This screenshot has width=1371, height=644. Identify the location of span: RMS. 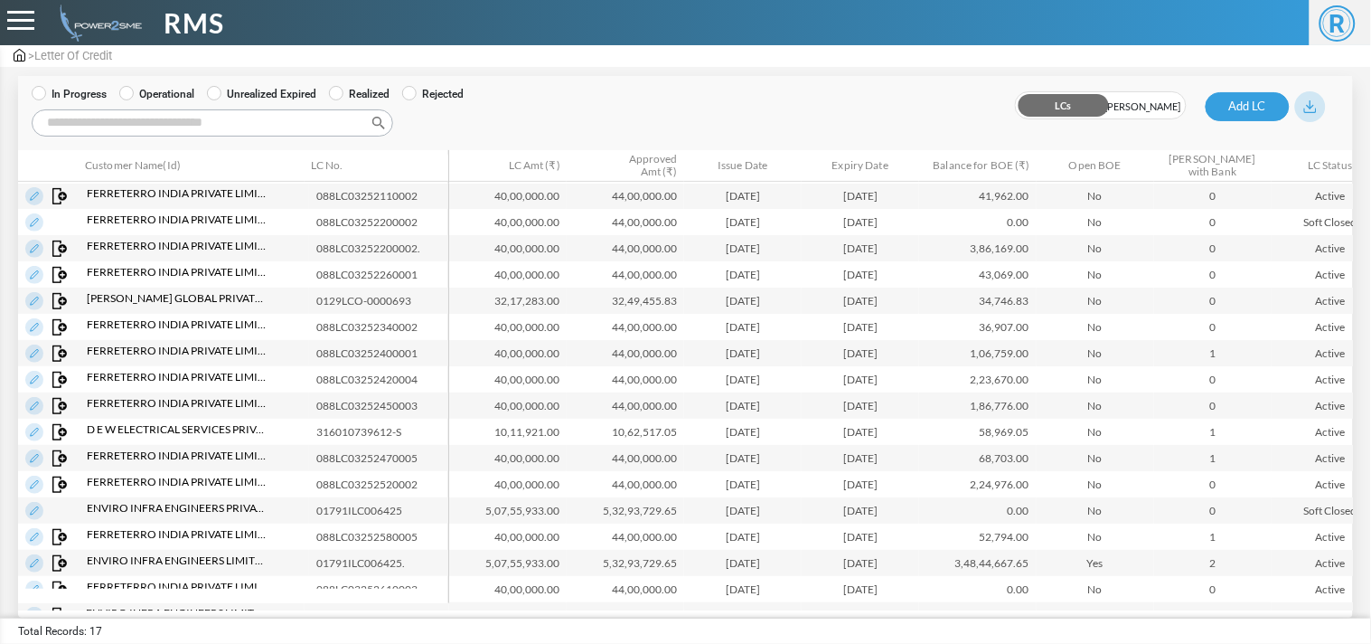
(194, 23).